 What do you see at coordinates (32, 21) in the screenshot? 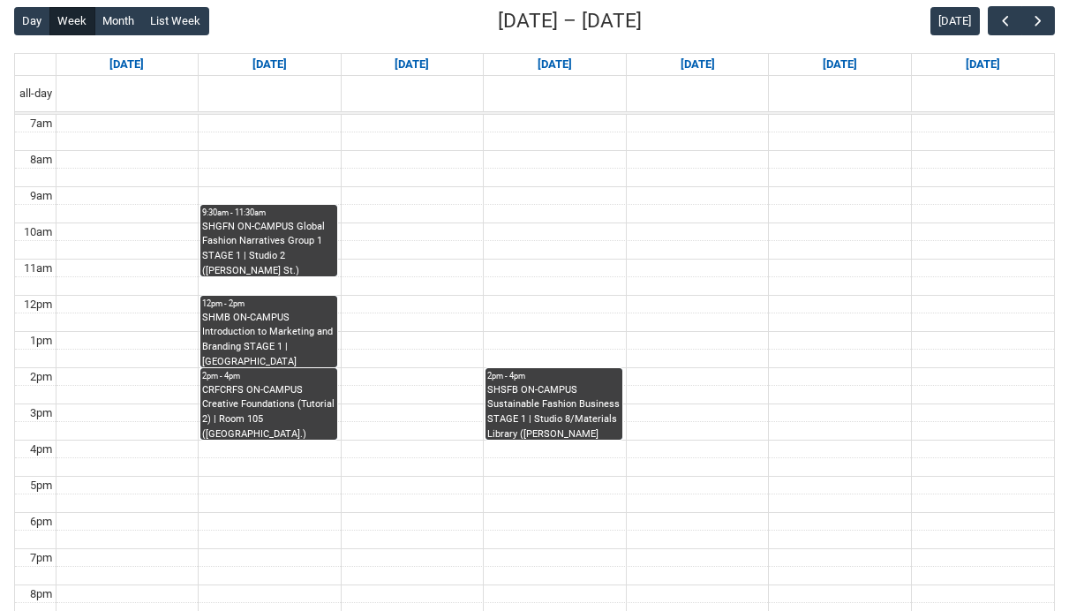
I see `button: Day` at bounding box center [32, 21].